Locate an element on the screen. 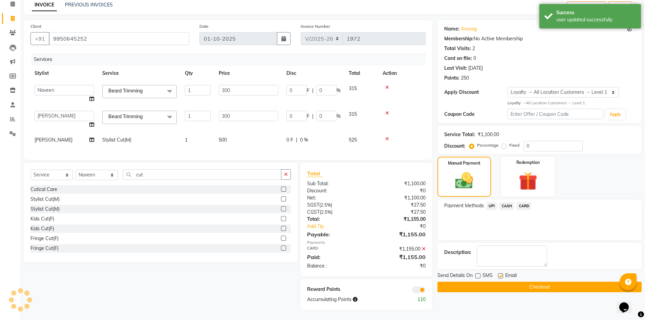  label: Fixed is located at coordinates (515, 145).